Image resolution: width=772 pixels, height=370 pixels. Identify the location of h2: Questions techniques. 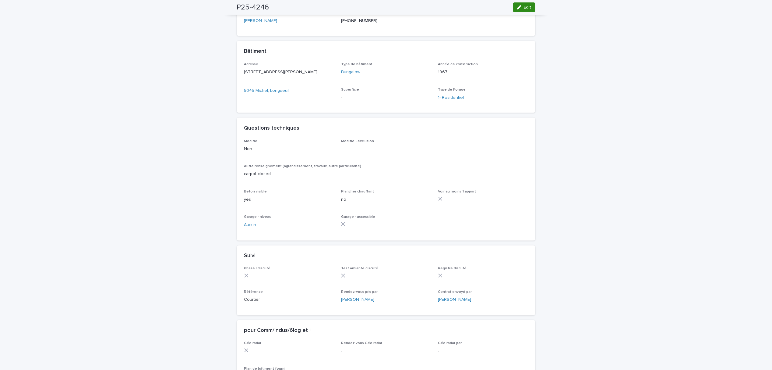
(272, 128).